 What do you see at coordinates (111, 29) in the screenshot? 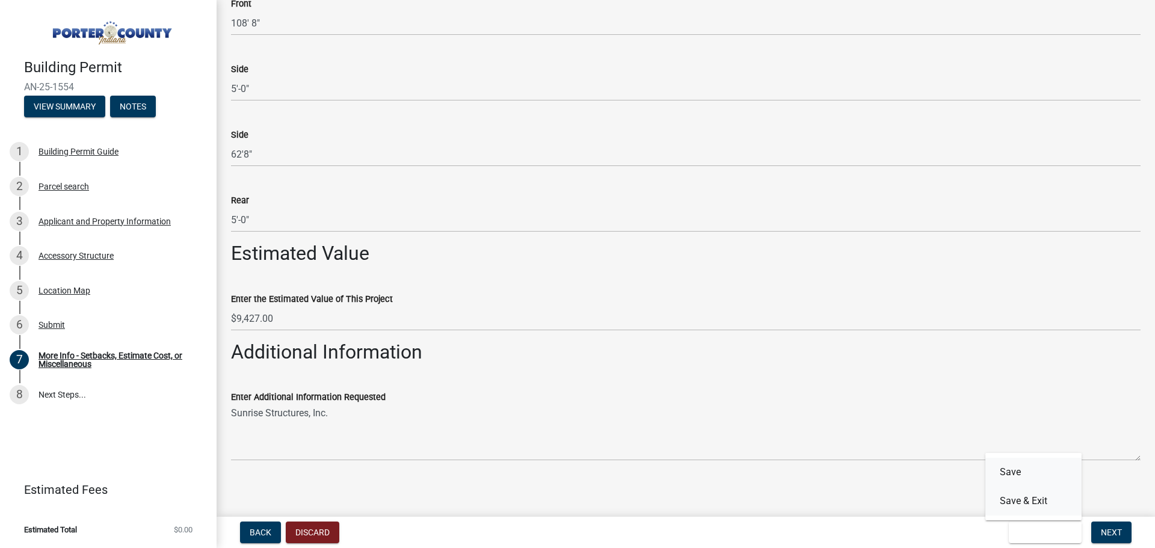
I see `img: Porter County, Indiana` at bounding box center [111, 29].